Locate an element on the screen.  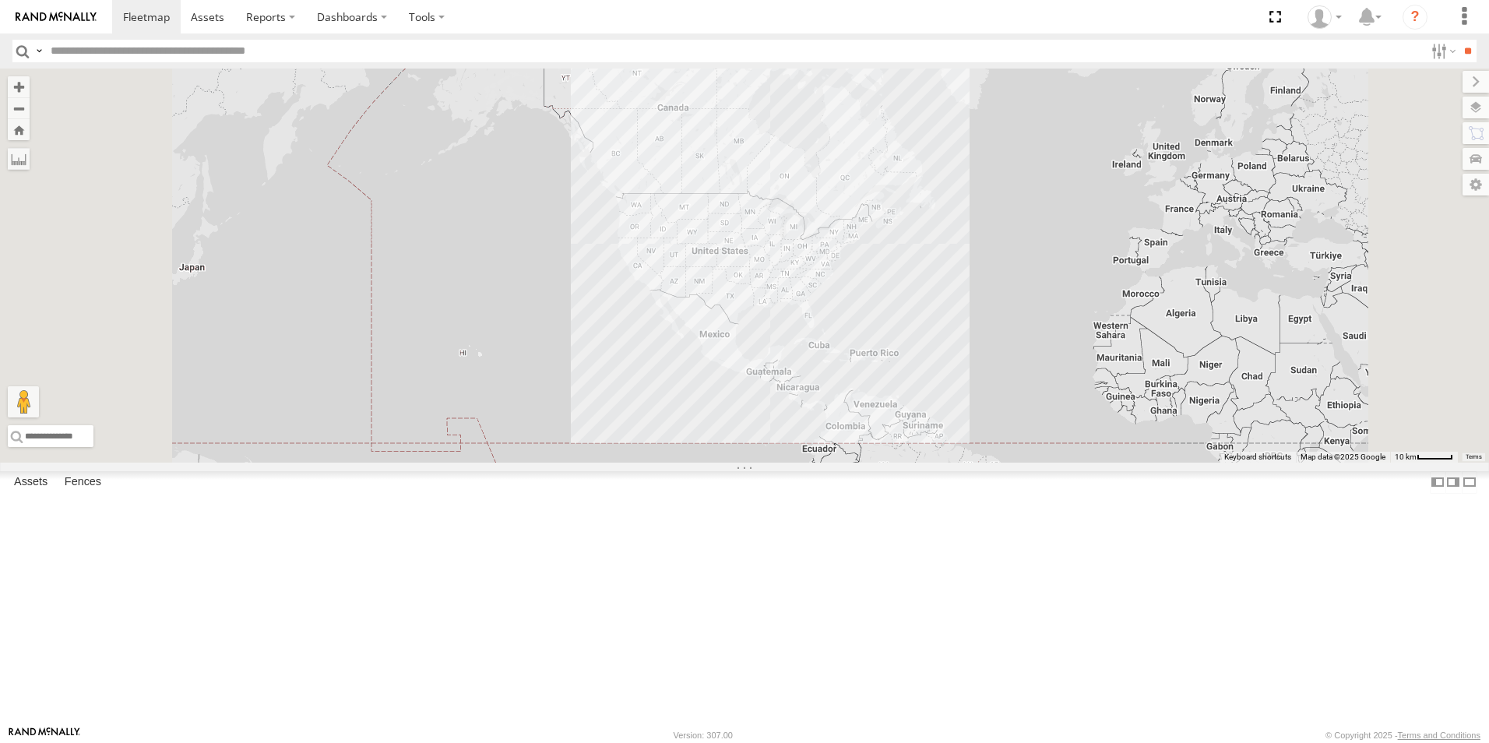
label: Assets is located at coordinates (30, 482).